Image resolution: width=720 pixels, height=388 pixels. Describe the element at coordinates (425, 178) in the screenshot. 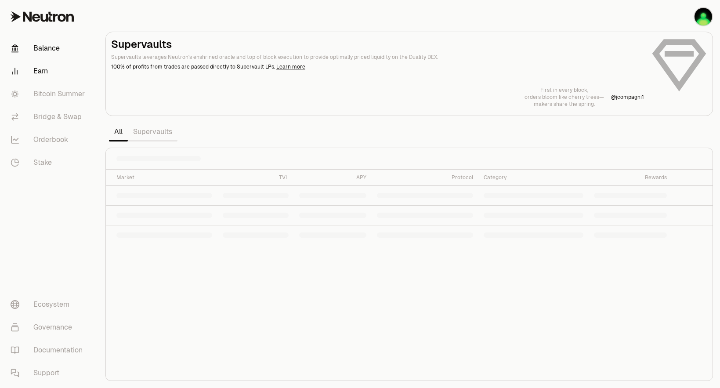

I see `div: Protocol` at that location.